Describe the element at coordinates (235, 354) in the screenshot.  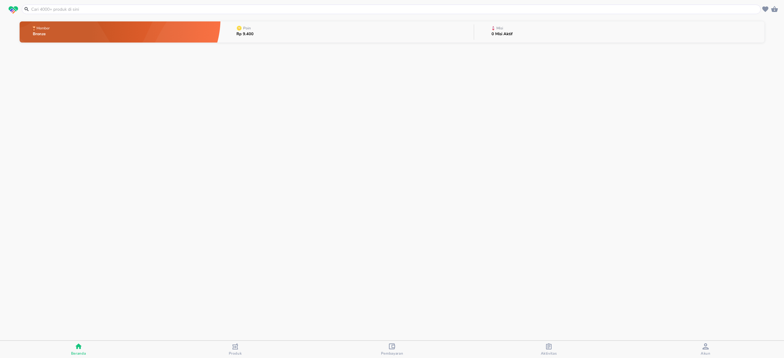
I see `span: Produk` at that location.